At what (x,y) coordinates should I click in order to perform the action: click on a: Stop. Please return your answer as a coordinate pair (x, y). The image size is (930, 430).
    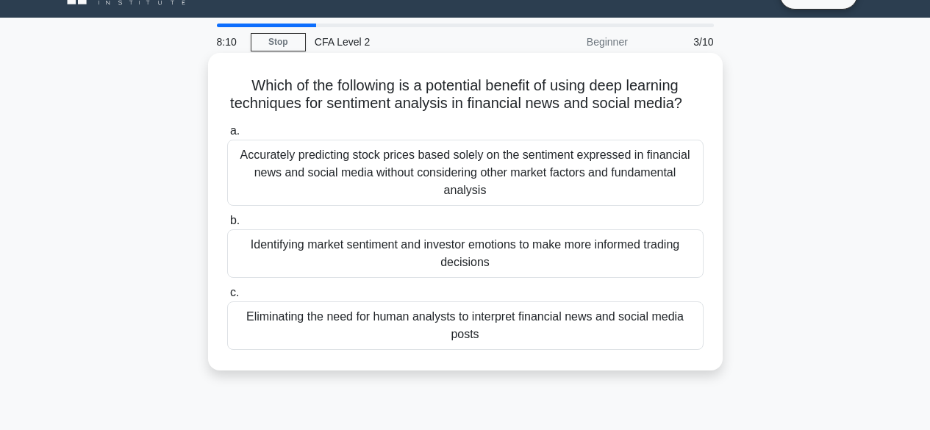
    Looking at the image, I should click on (278, 42).